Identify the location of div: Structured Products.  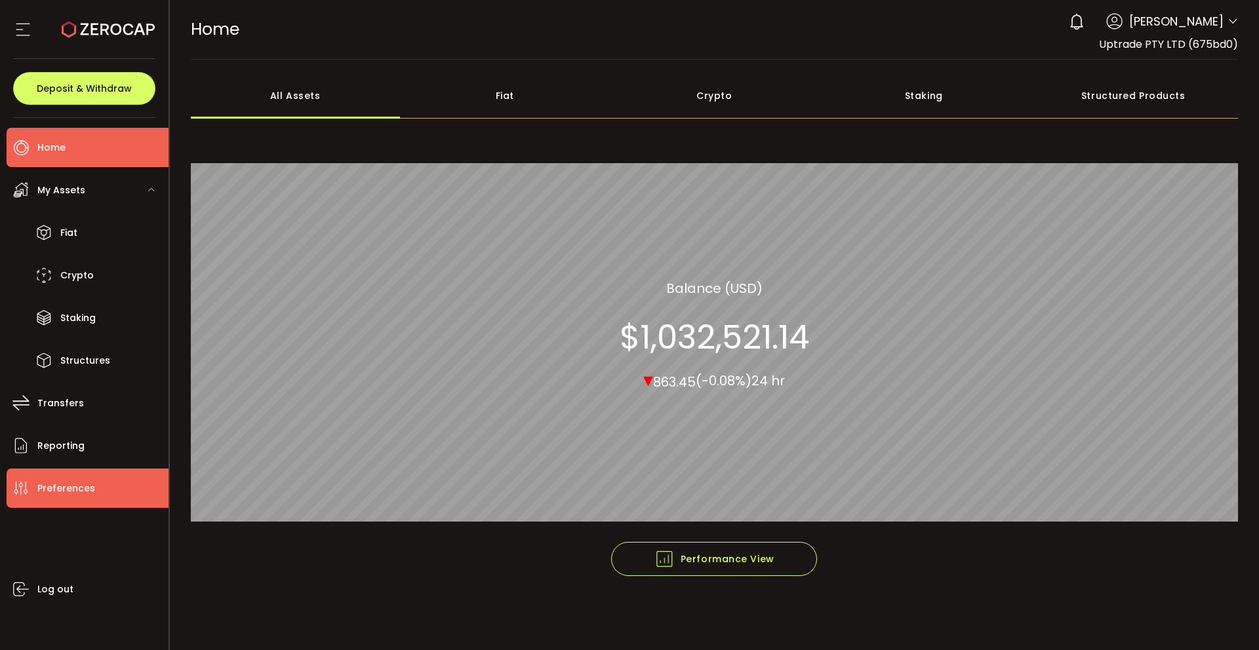
(1133, 96).